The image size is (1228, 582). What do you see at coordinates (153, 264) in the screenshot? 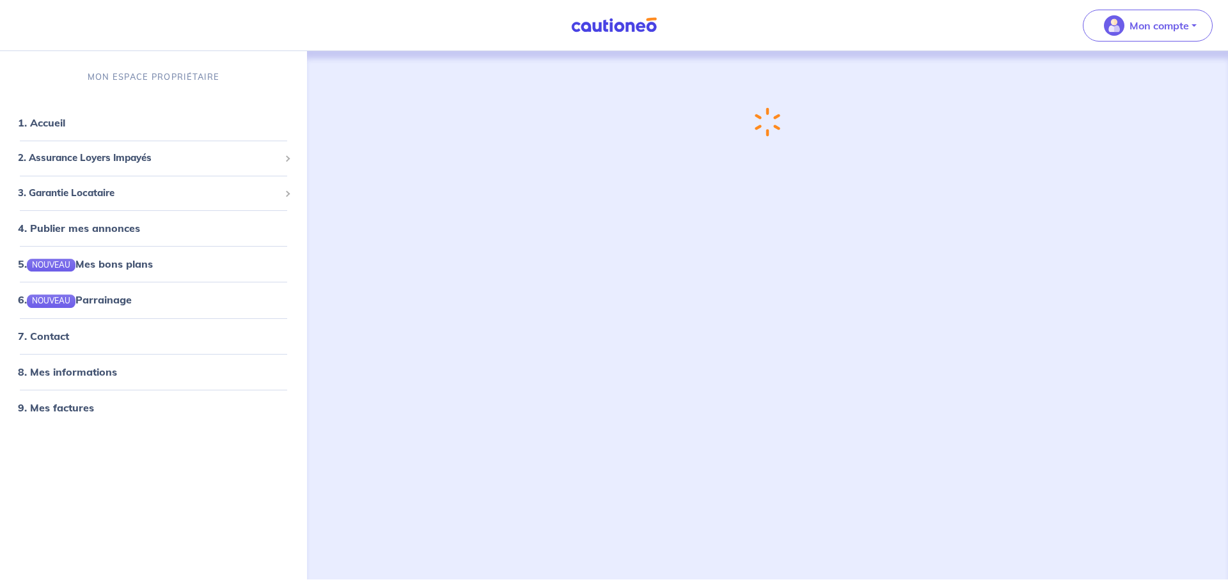
I see `div: 5.NOUVEAUMes bons plans` at bounding box center [153, 264].